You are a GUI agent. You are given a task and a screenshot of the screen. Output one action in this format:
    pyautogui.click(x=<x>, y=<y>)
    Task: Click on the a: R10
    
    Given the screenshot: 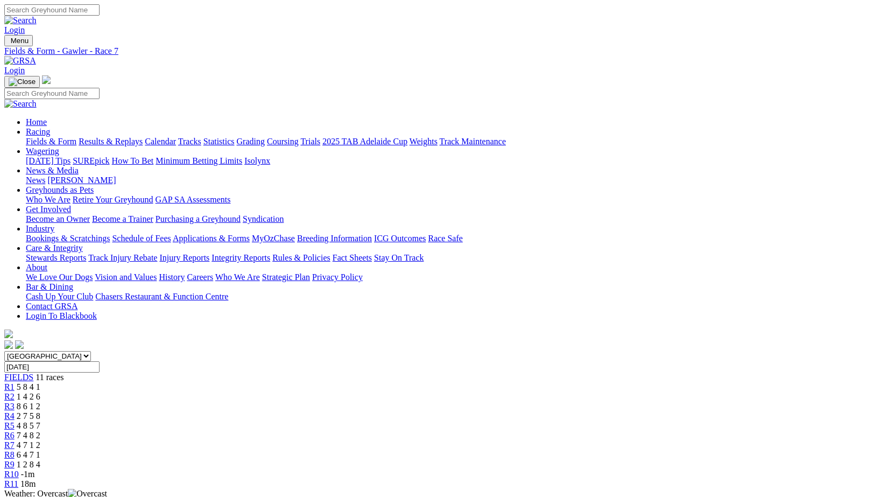 What is the action you would take?
    pyautogui.click(x=11, y=474)
    